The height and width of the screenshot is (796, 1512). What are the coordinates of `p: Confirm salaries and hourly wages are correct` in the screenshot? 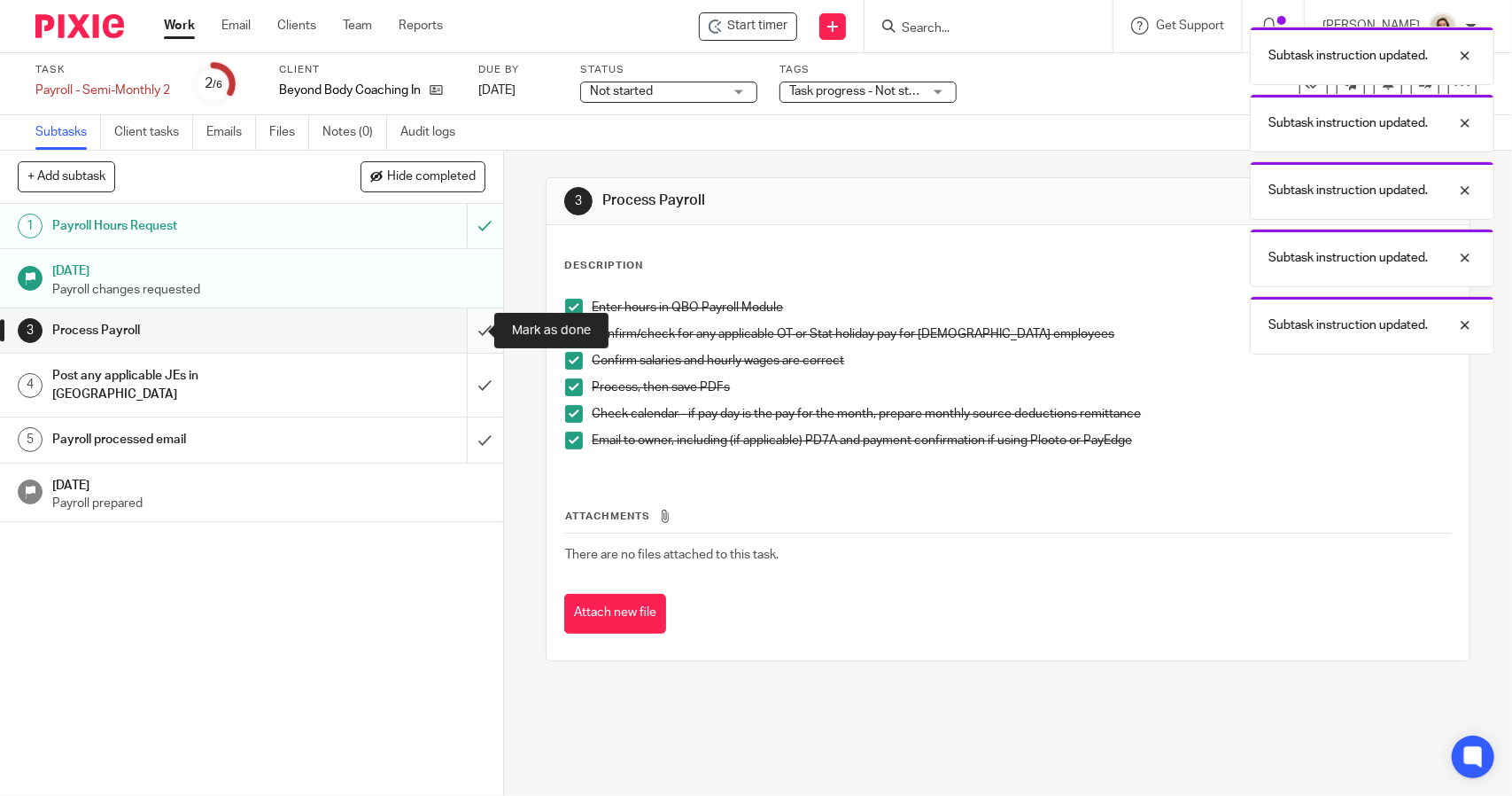 It's located at (1021, 360).